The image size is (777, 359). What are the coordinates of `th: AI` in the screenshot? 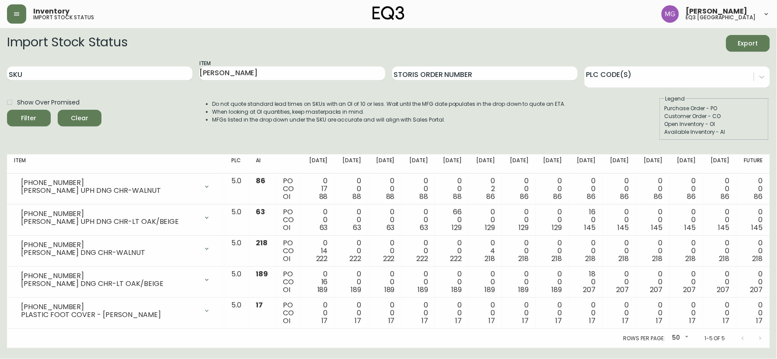 It's located at (262, 164).